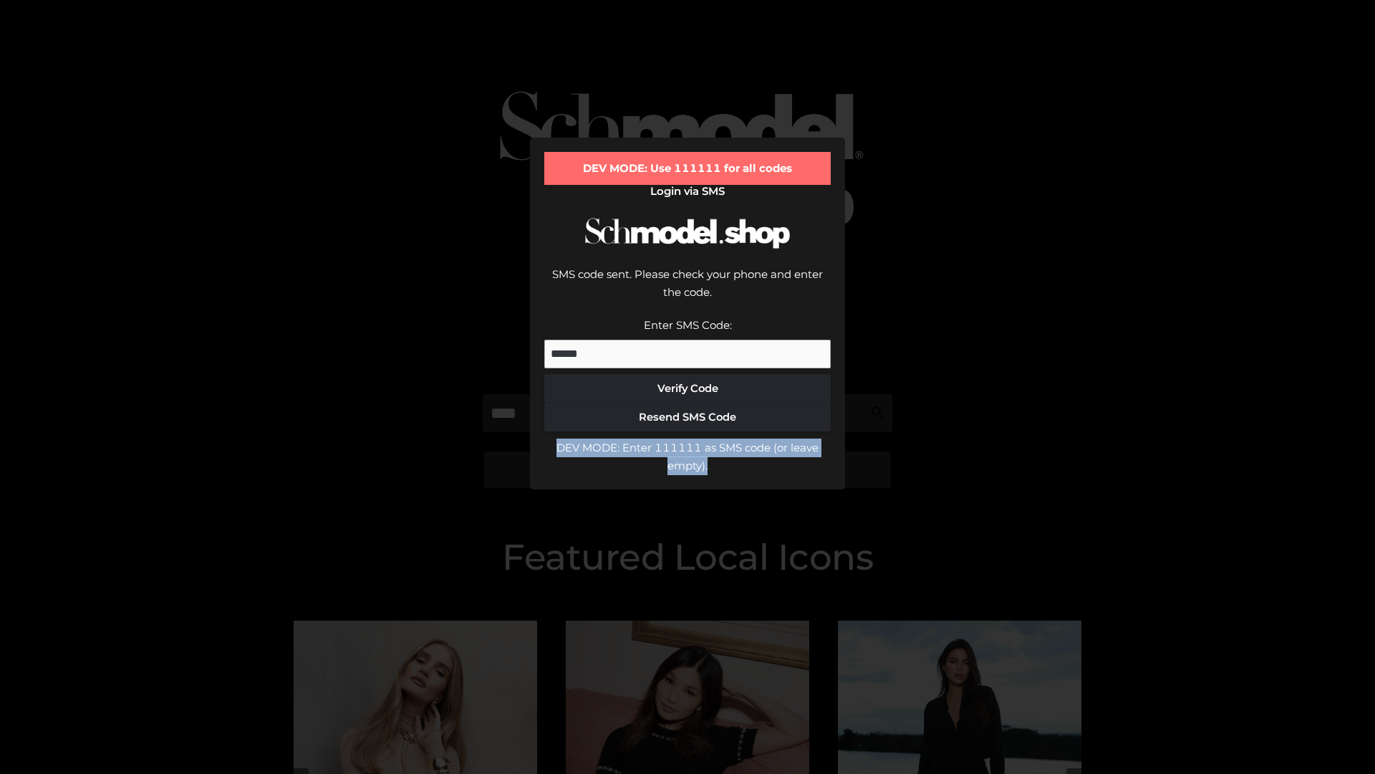 This screenshot has width=1375, height=774. What do you see at coordinates (688, 168) in the screenshot?
I see `div: DEV MODE: Use 111111 for all codes` at bounding box center [688, 168].